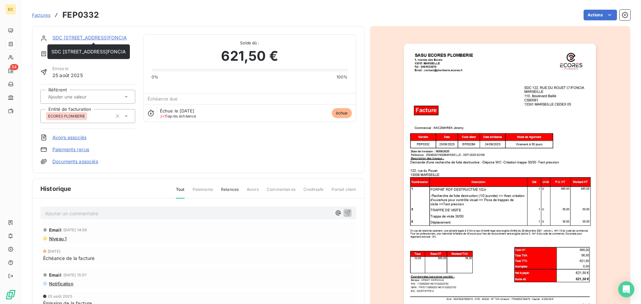 This screenshot has width=641, height=304. What do you see at coordinates (11, 295) in the screenshot?
I see `img: Logo LeanPay` at bounding box center [11, 295].